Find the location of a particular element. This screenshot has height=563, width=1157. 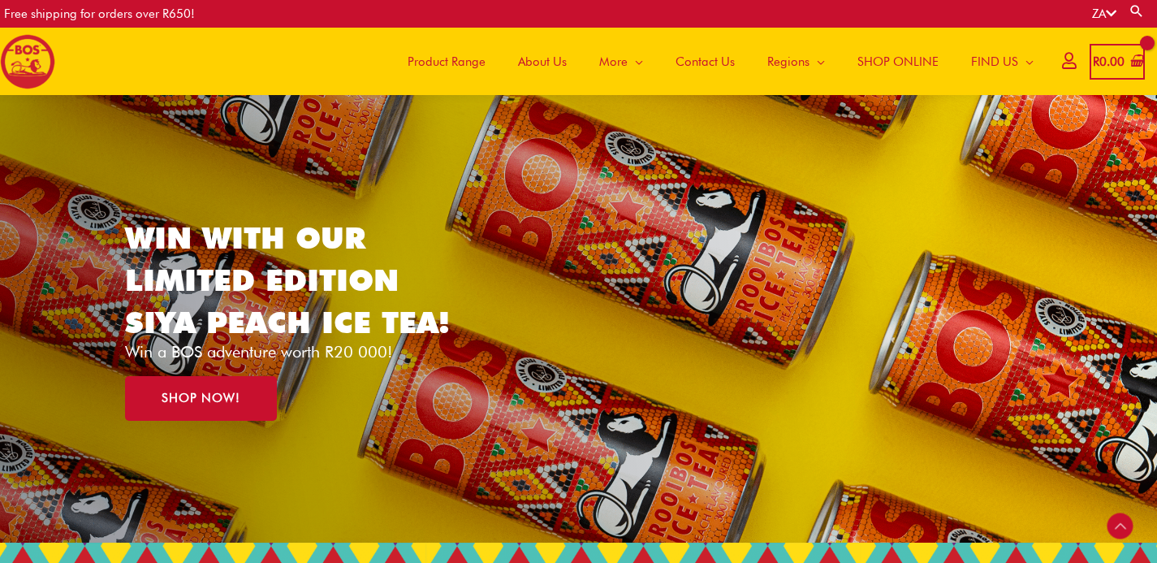

a: View Shopping Cart, empty is located at coordinates (1117, 62).